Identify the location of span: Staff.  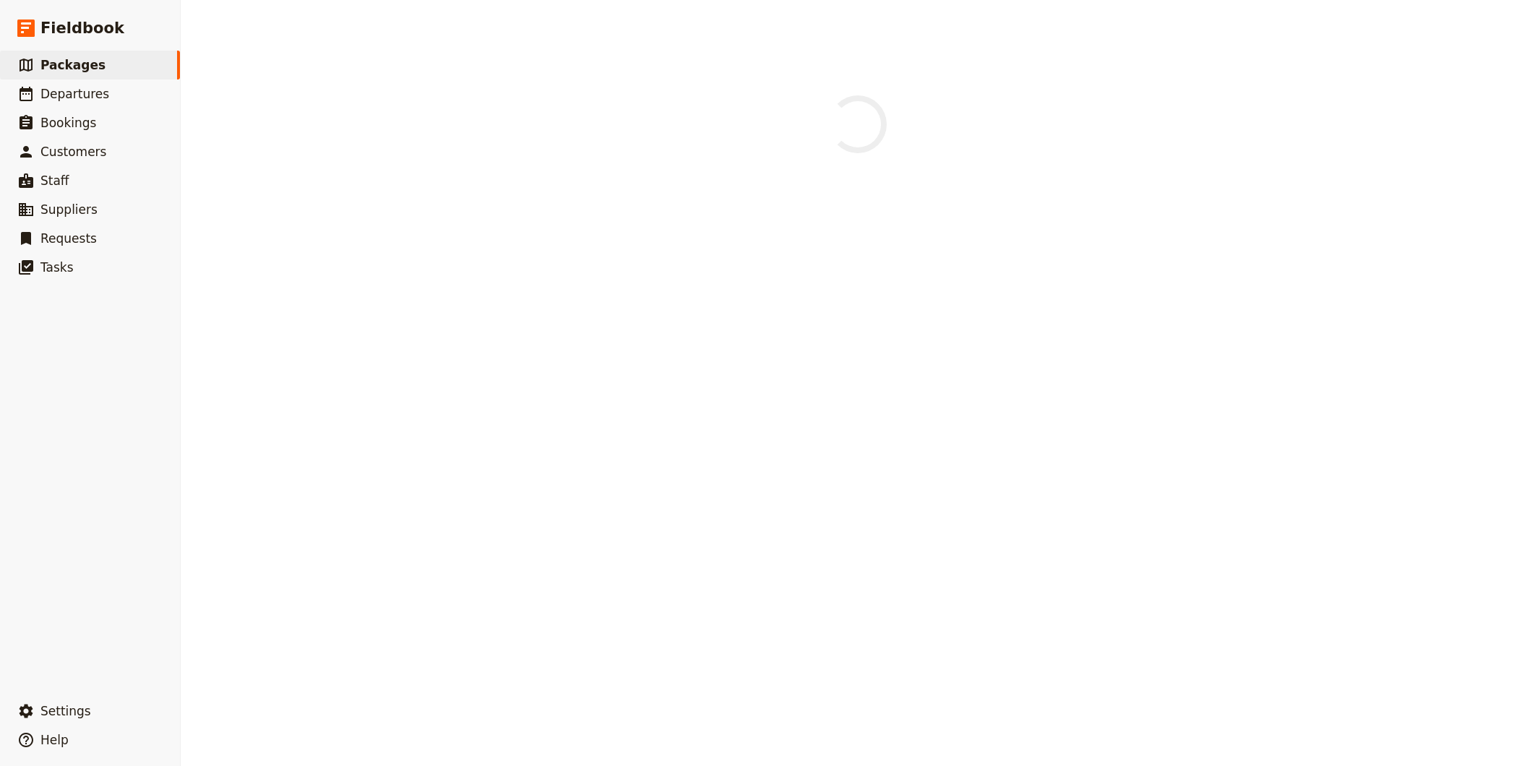
(55, 181).